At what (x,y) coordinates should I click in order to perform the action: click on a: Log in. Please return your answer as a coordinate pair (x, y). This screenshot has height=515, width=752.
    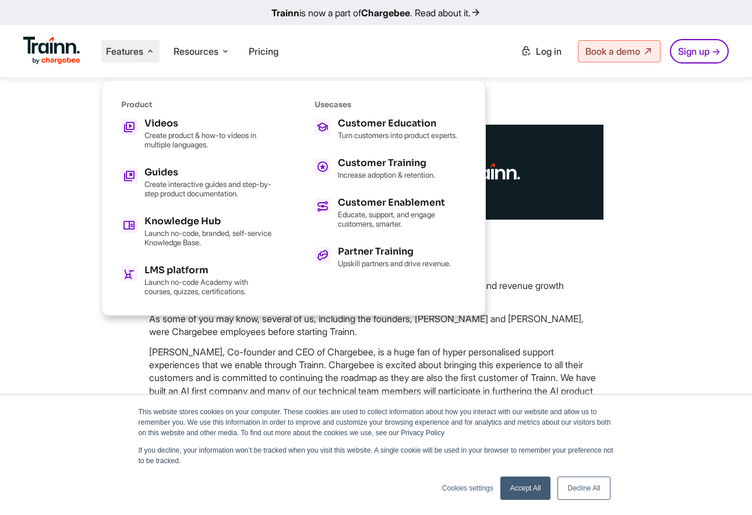
    Looking at the image, I should click on (541, 51).